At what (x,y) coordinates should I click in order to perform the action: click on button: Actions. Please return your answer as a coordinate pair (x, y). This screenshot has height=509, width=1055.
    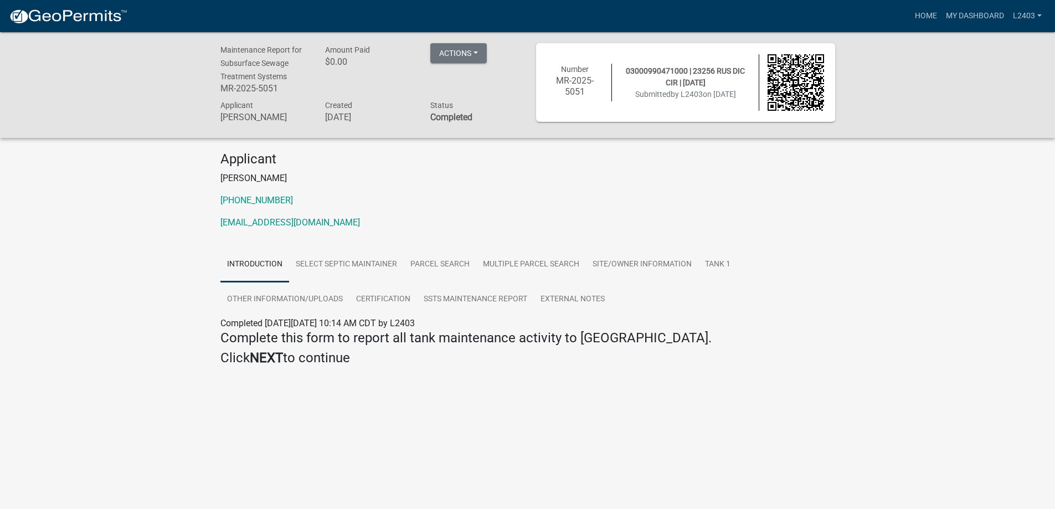
    Looking at the image, I should click on (459, 53).